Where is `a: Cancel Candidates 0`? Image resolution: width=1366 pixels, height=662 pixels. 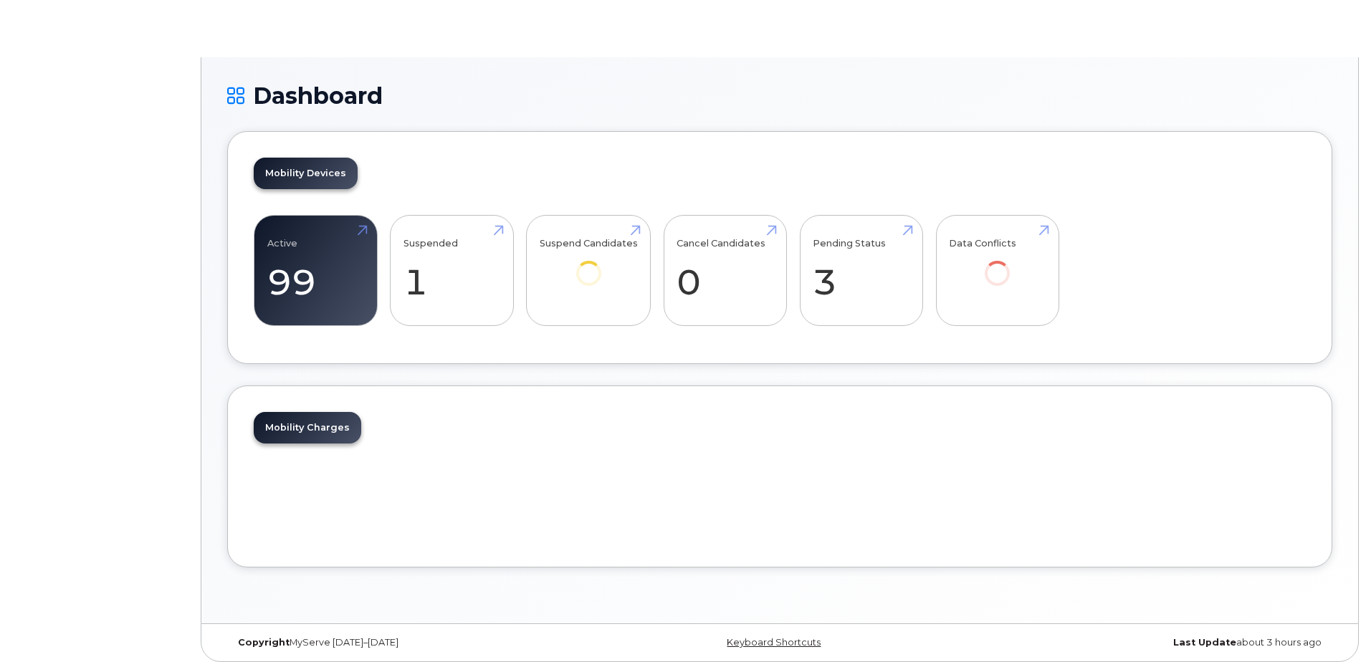
a: Cancel Candidates 0 is located at coordinates (724, 271).